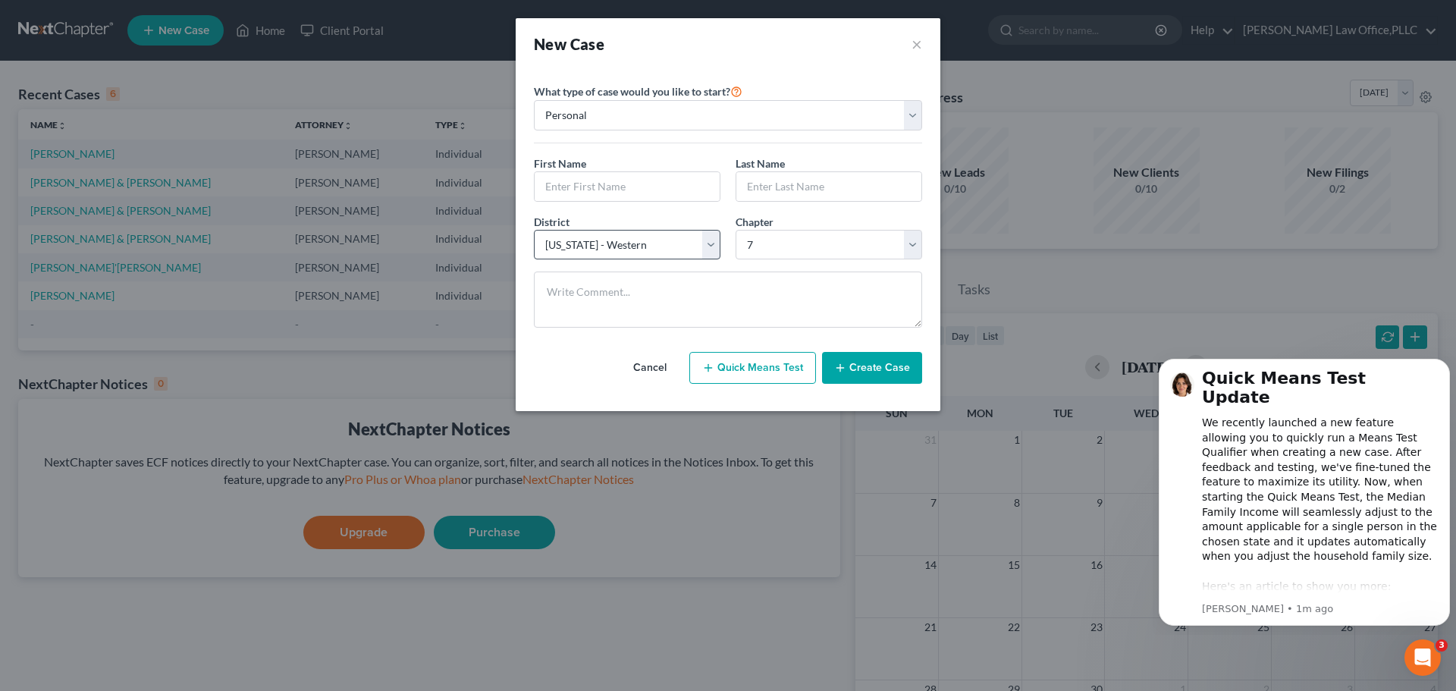 The height and width of the screenshot is (691, 1456). What do you see at coordinates (1442, 645) in the screenshot?
I see `span: 3` at bounding box center [1442, 645].